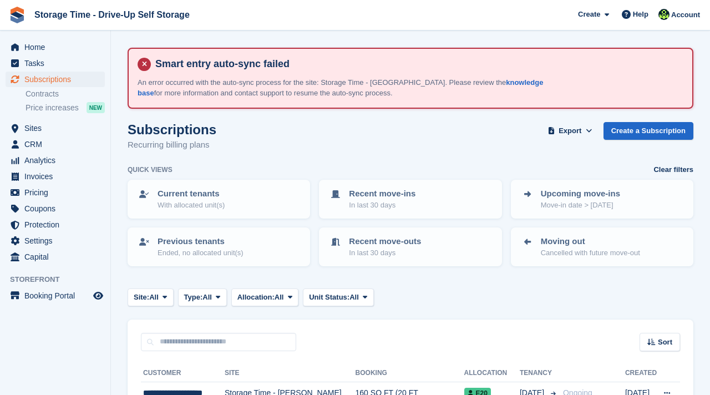 The image size is (710, 395). Describe the element at coordinates (141, 297) in the screenshot. I see `span: Site:` at that location.